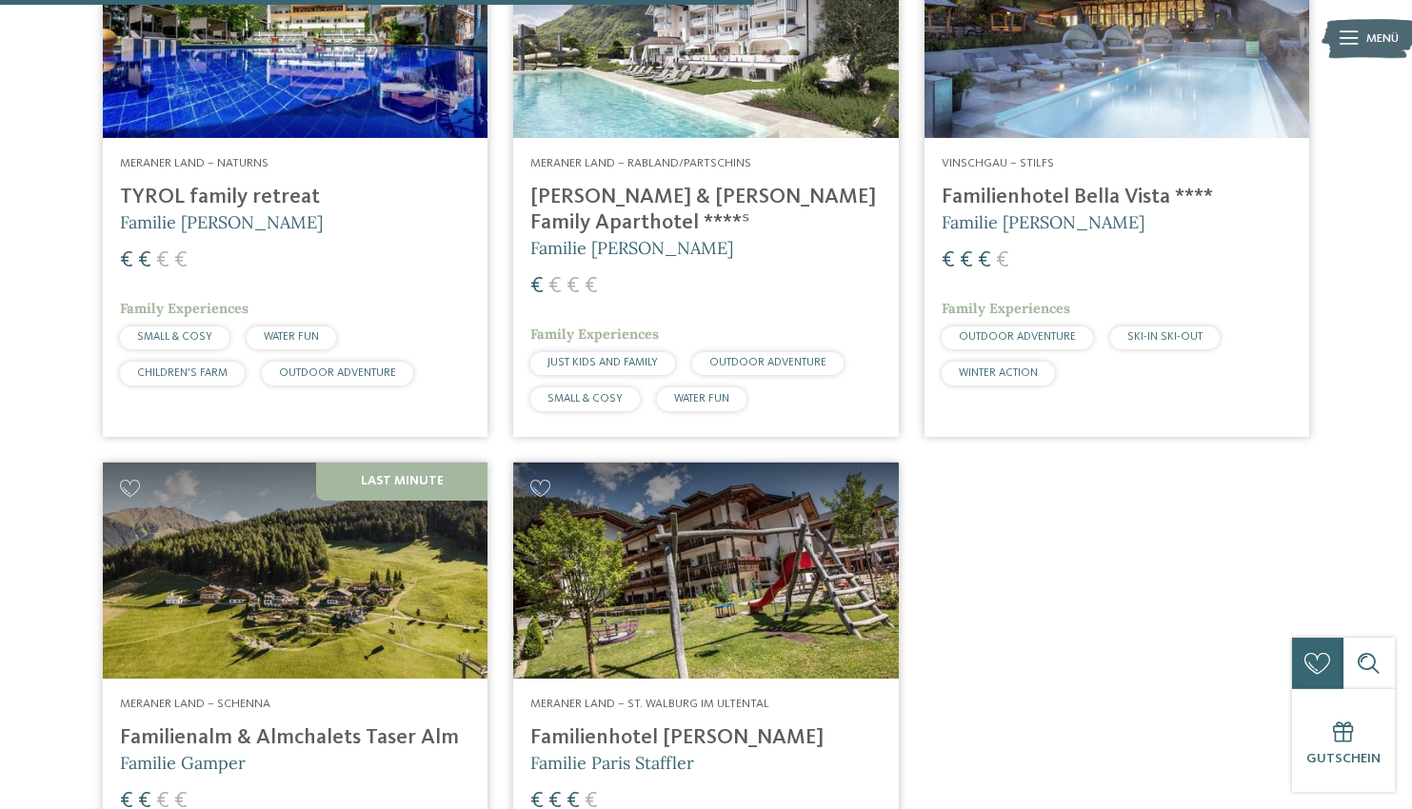 Image resolution: width=1412 pixels, height=809 pixels. Describe the element at coordinates (641, 163) in the screenshot. I see `span: Meraner Land – Rabland/Partschins` at that location.